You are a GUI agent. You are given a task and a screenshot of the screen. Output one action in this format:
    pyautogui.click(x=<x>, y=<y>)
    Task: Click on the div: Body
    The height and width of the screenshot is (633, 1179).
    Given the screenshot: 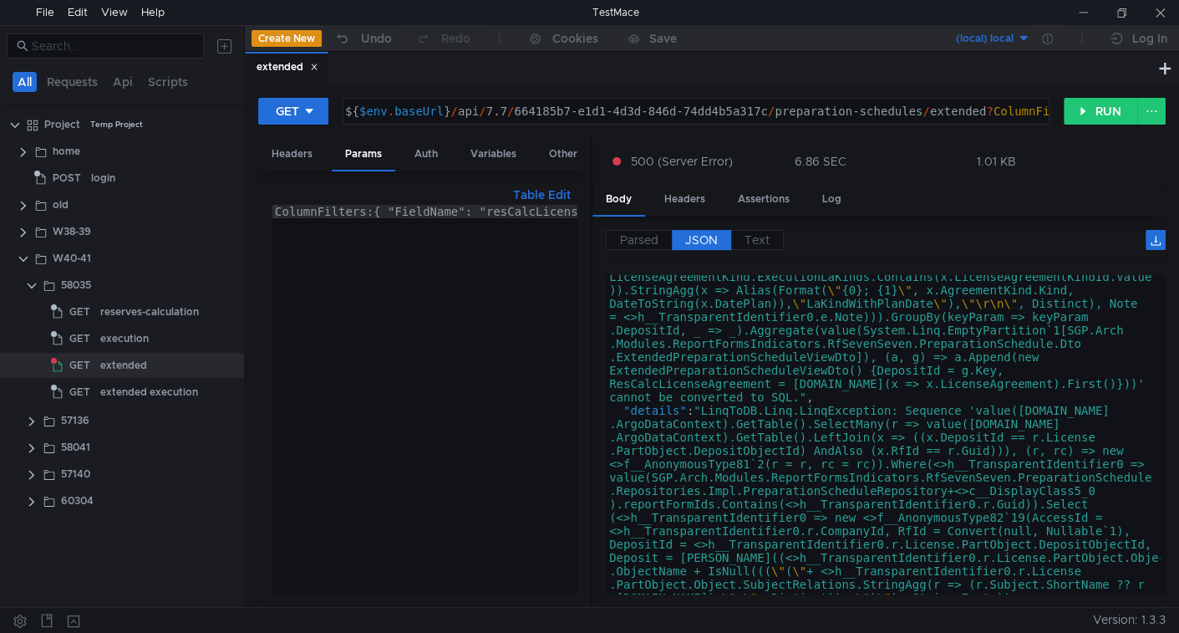 What is the action you would take?
    pyautogui.click(x=618, y=200)
    